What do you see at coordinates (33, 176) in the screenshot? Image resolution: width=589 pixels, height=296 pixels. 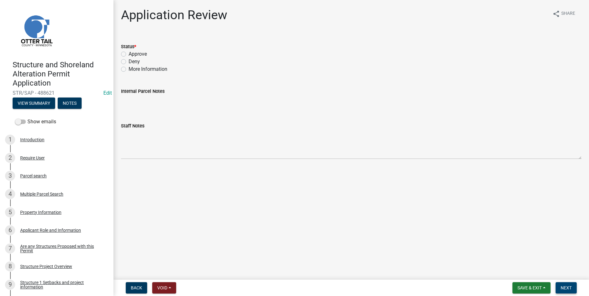 I see `div: Parcel search` at bounding box center [33, 176].